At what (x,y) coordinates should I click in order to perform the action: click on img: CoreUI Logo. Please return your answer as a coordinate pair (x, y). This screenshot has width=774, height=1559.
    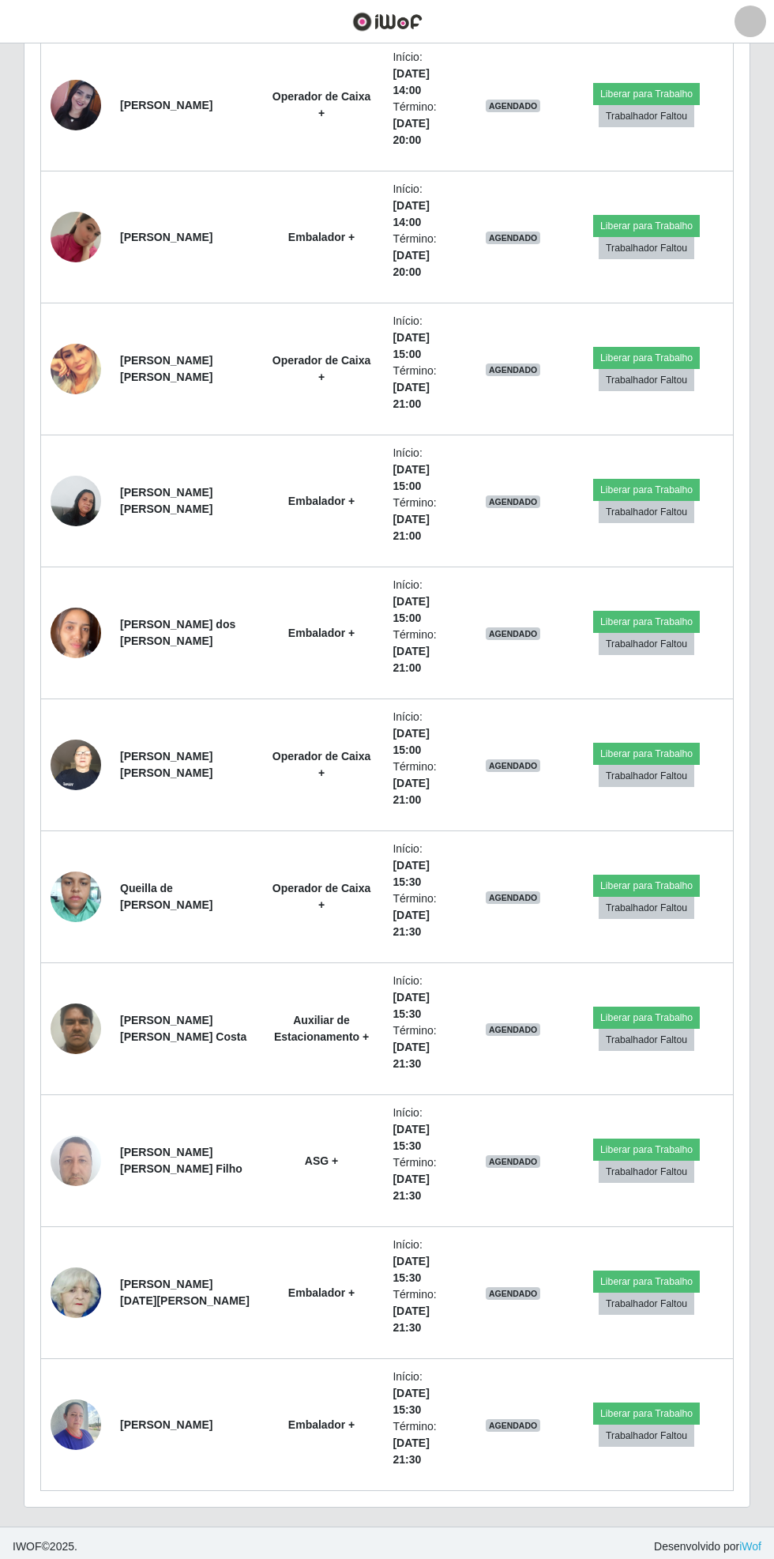
    Looking at the image, I should click on (387, 21).